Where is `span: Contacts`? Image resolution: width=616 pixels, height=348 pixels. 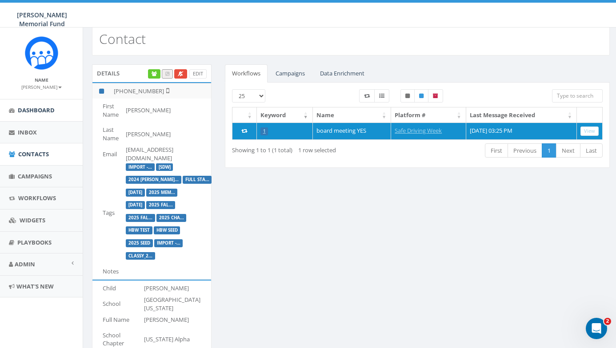
span: Contacts is located at coordinates (33, 154).